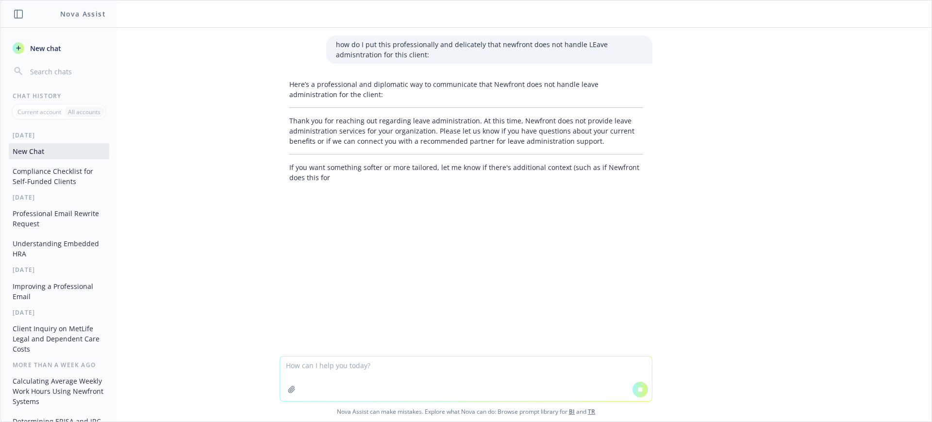  I want to click on p: Current account, so click(39, 112).